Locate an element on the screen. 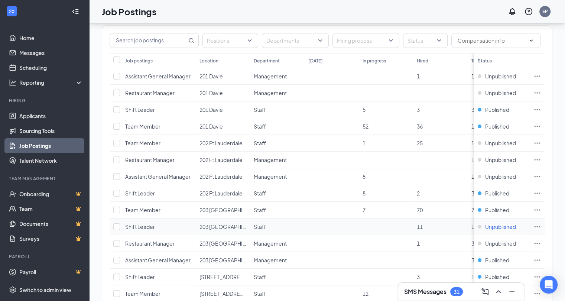 This screenshot has height=301, width=565. span: 2 is located at coordinates (418, 193).